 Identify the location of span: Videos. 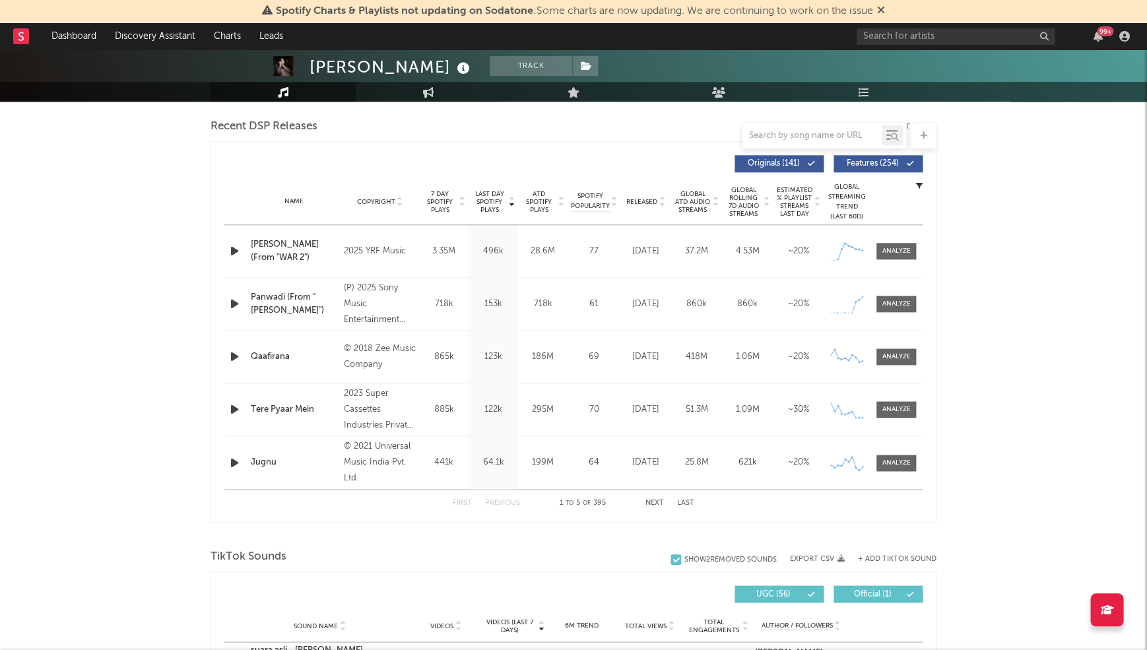
(441, 625).